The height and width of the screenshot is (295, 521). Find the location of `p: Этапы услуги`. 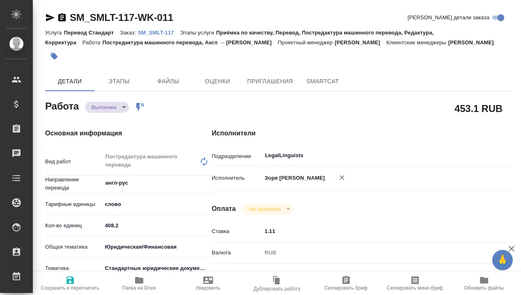

p: Этапы услуги is located at coordinates (198, 32).